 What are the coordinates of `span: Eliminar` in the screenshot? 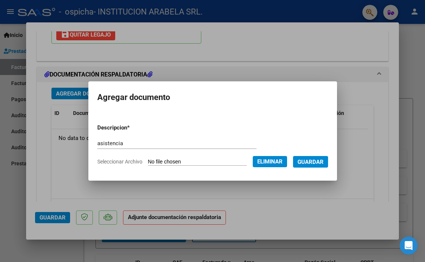 It's located at (270, 162).